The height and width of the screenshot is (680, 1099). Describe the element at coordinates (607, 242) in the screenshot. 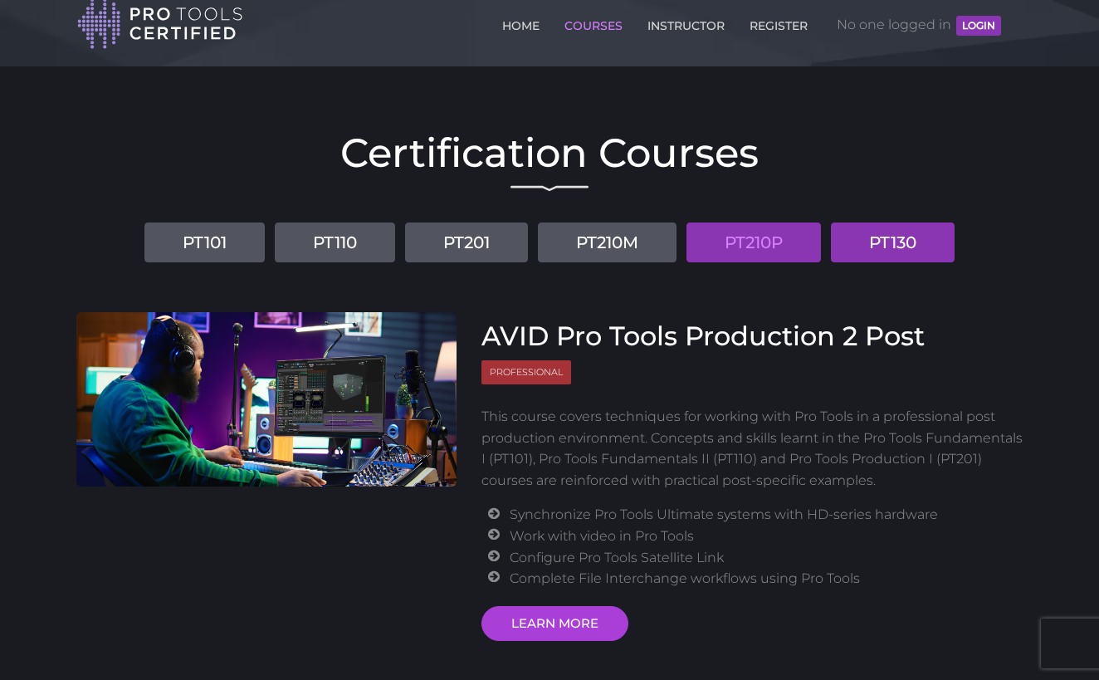

I see `a: PT210M` at that location.